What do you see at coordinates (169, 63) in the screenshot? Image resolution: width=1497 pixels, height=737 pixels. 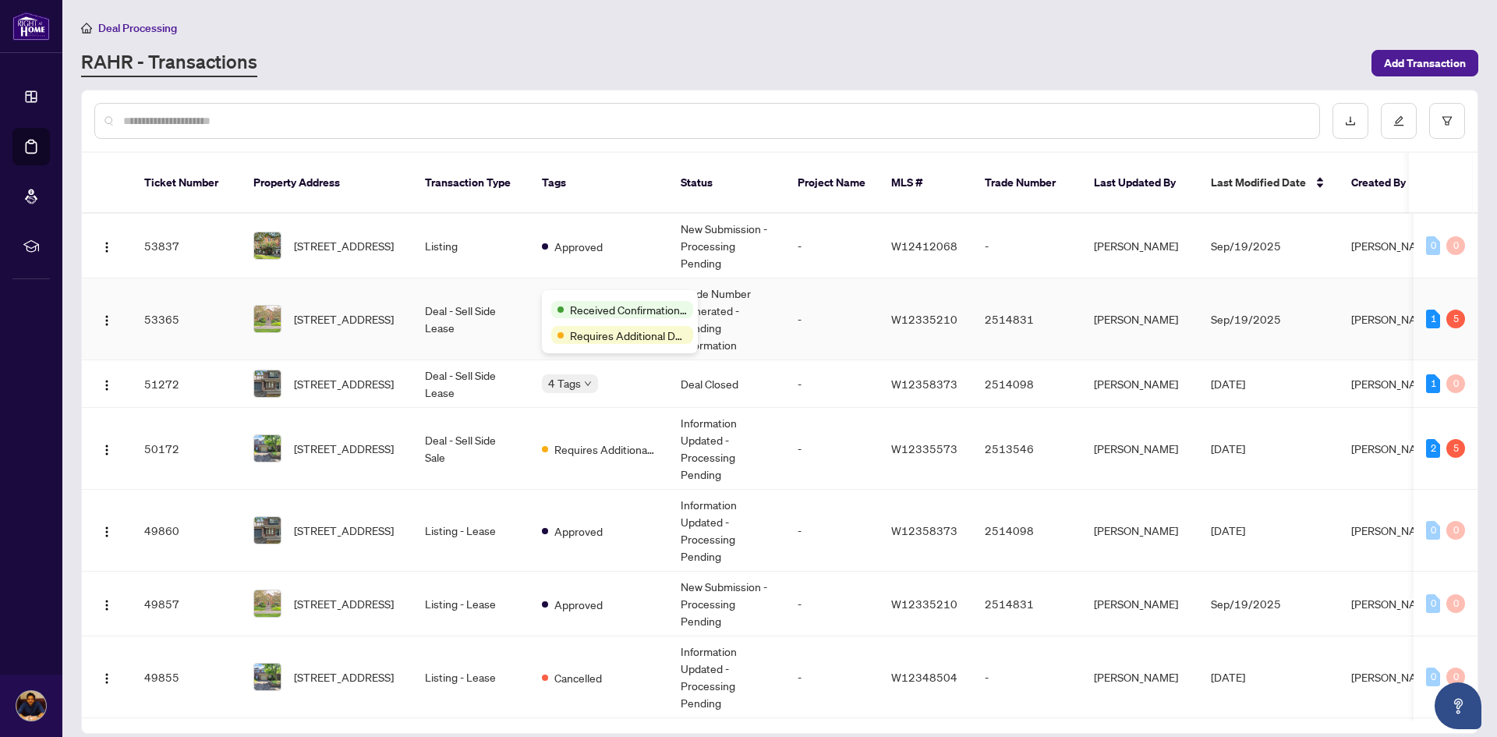 I see `a: RAHR - Transactions` at bounding box center [169, 63].